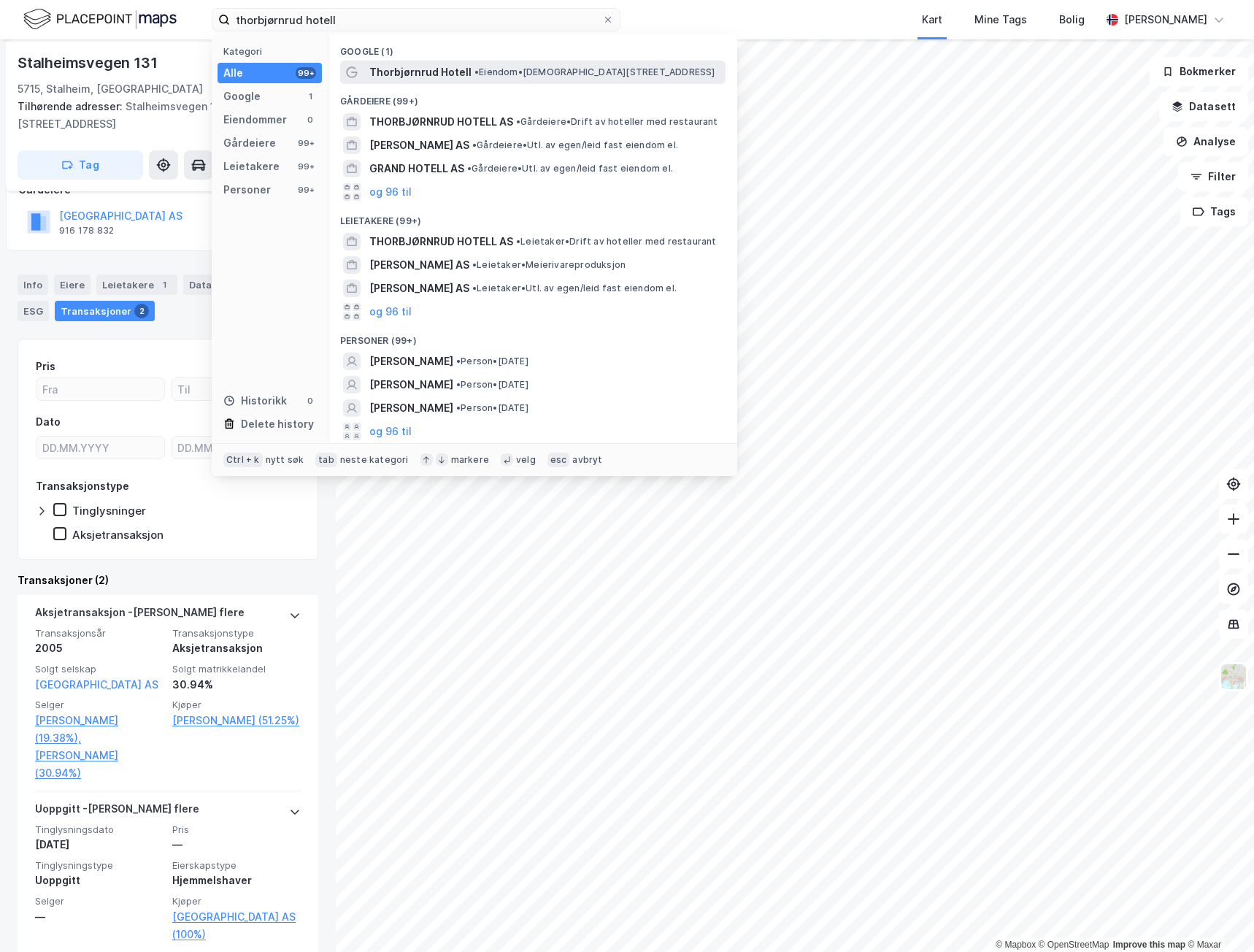 The width and height of the screenshot is (1254, 952). Describe the element at coordinates (33, 285) in the screenshot. I see `div: Info` at that location.